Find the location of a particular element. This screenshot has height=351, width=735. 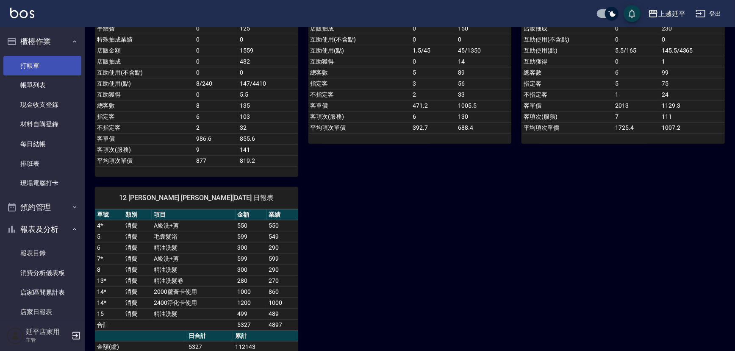

td: 111 is located at coordinates (692, 116).